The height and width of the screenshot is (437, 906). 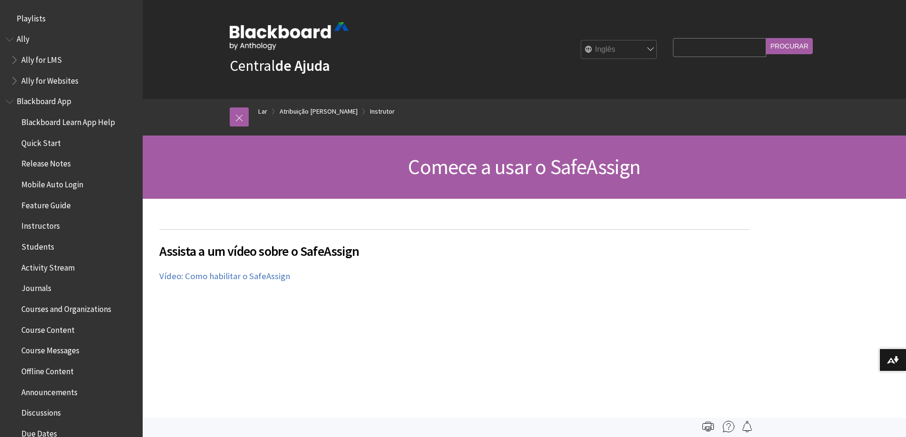 I want to click on span: Quick Start, so click(x=41, y=141).